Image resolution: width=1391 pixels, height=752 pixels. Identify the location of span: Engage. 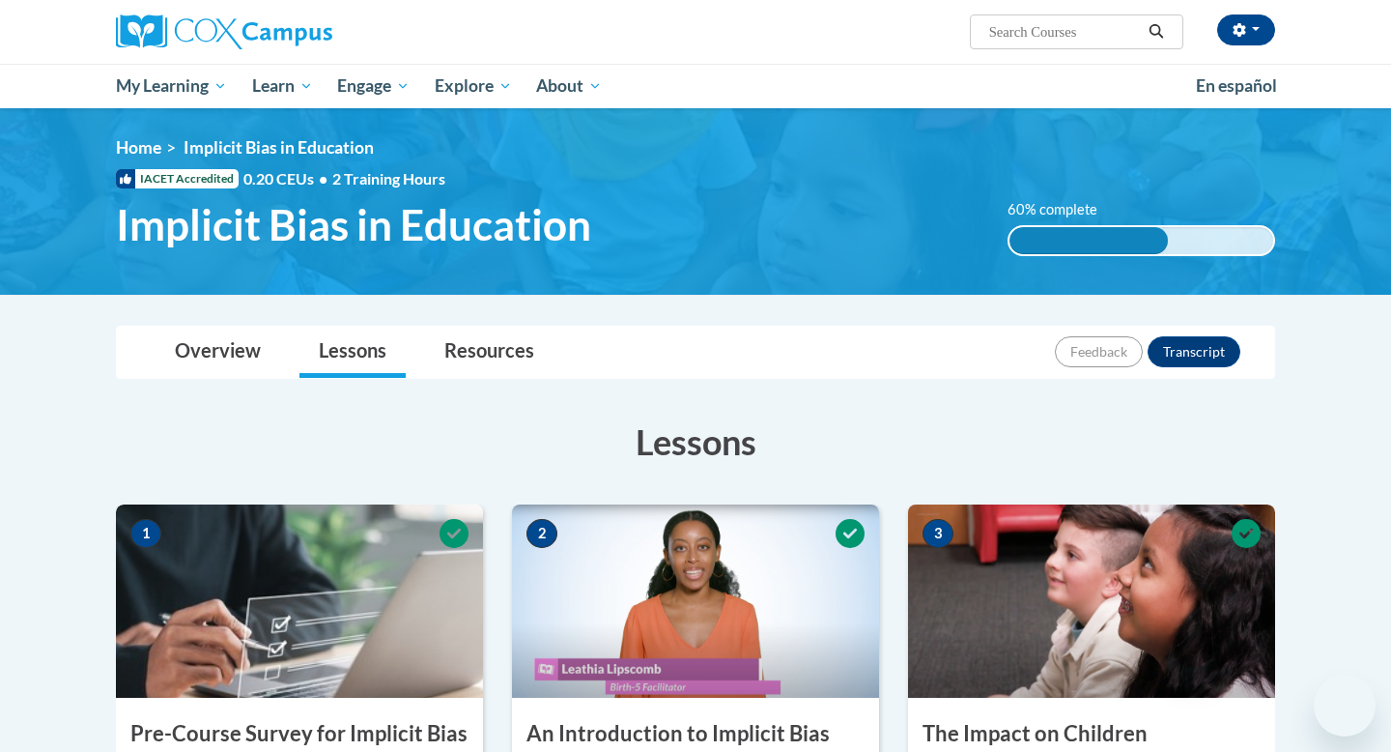
(373, 86).